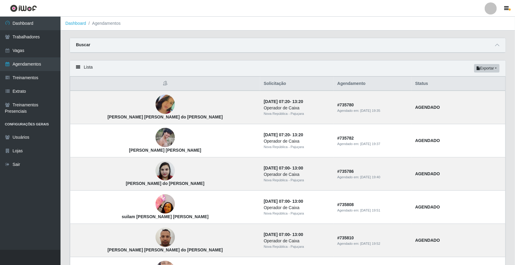 This screenshot has height=265, width=515. What do you see at coordinates (288, 24) in the screenshot?
I see `nav: breadcrumb` at bounding box center [288, 24].